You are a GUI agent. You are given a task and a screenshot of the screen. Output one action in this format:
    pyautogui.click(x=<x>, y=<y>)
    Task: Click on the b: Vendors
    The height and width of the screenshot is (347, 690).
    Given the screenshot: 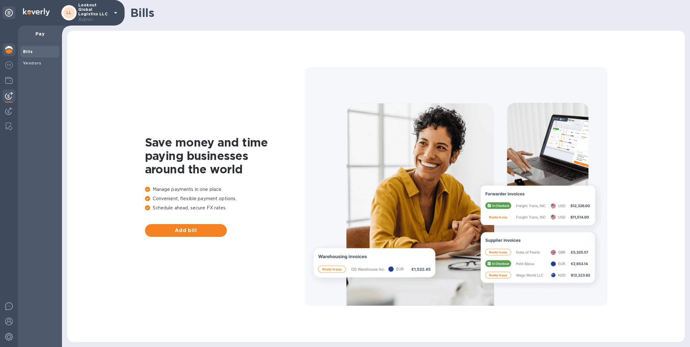 What is the action you would take?
    pyautogui.click(x=32, y=63)
    